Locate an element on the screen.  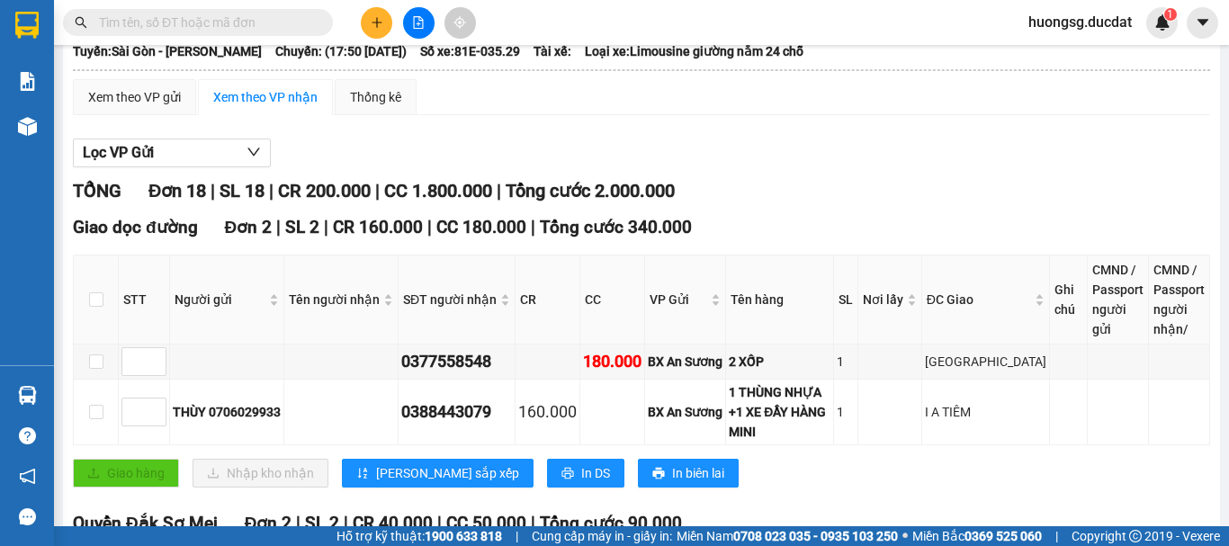
input: Tìm tên, số ĐT hoặc mã đơn is located at coordinates (205, 22).